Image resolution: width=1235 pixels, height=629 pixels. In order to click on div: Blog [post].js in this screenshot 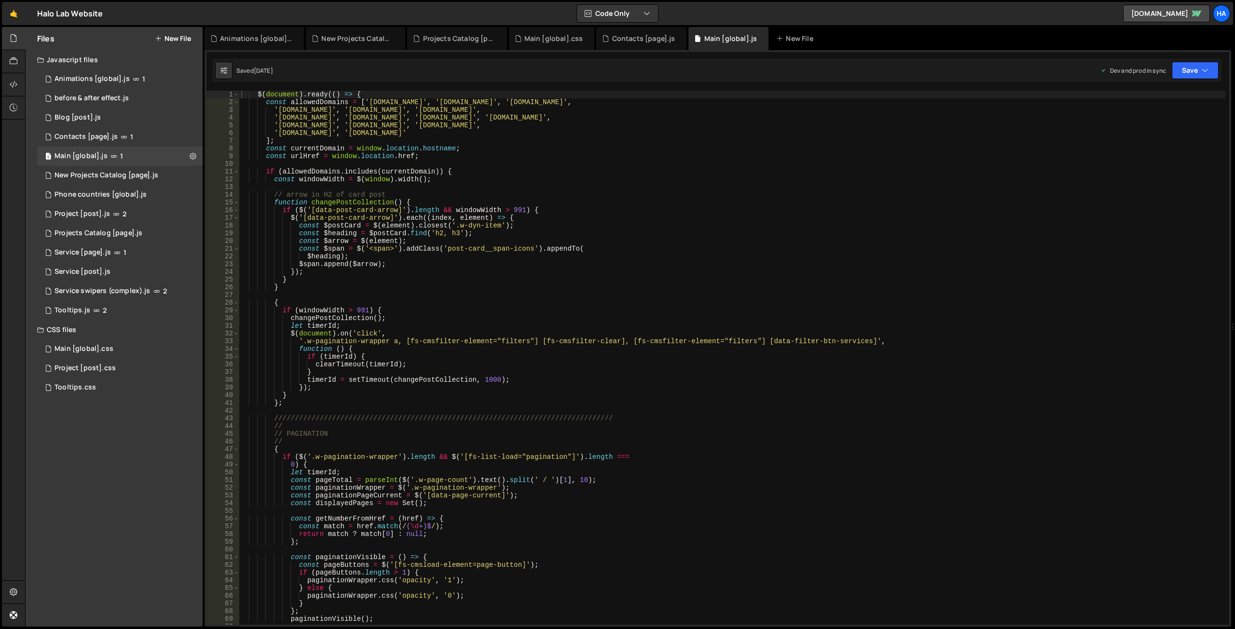, I will do `click(78, 118)`.